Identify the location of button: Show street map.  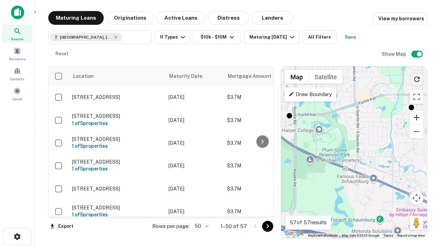
(297, 77).